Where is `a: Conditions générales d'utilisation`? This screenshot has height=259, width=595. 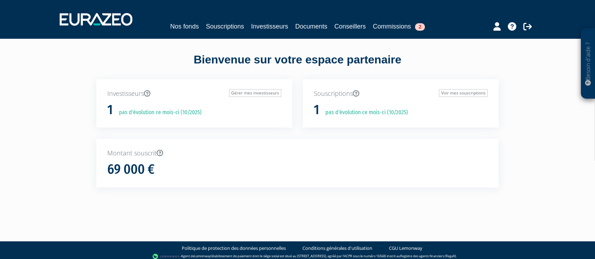
a: Conditions générales d'utilisation is located at coordinates (337, 248).